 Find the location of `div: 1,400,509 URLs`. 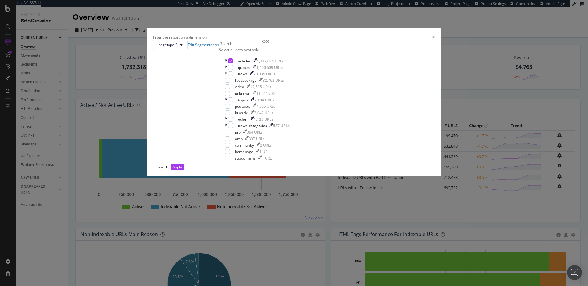

div: 1,400,509 URLs is located at coordinates (270, 67).